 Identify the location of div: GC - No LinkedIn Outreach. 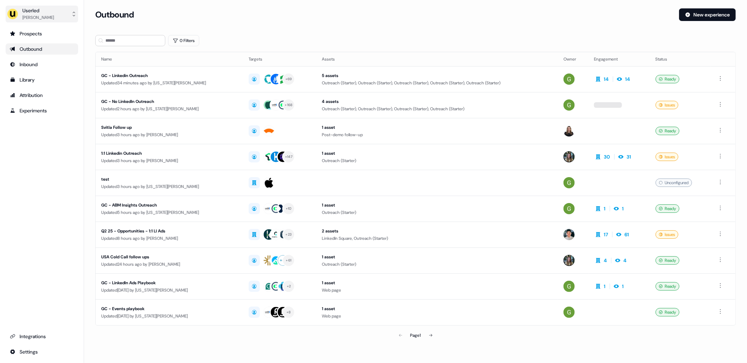
(169, 102).